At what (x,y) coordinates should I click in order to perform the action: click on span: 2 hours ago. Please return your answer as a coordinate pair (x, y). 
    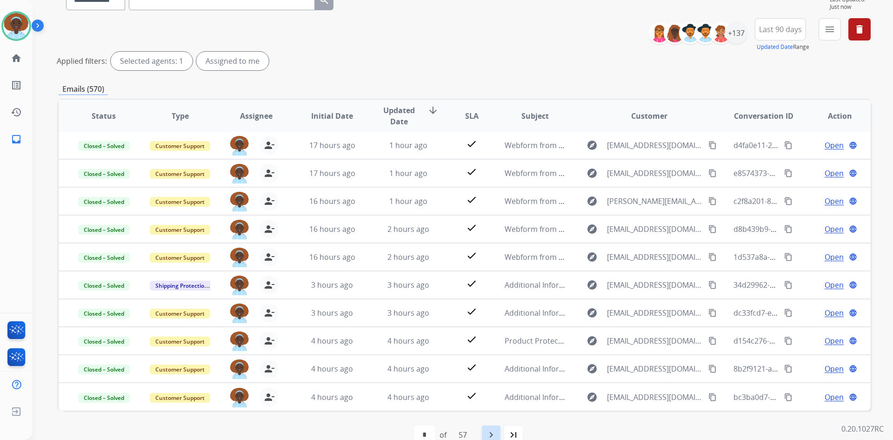
    Looking at the image, I should click on (408, 257).